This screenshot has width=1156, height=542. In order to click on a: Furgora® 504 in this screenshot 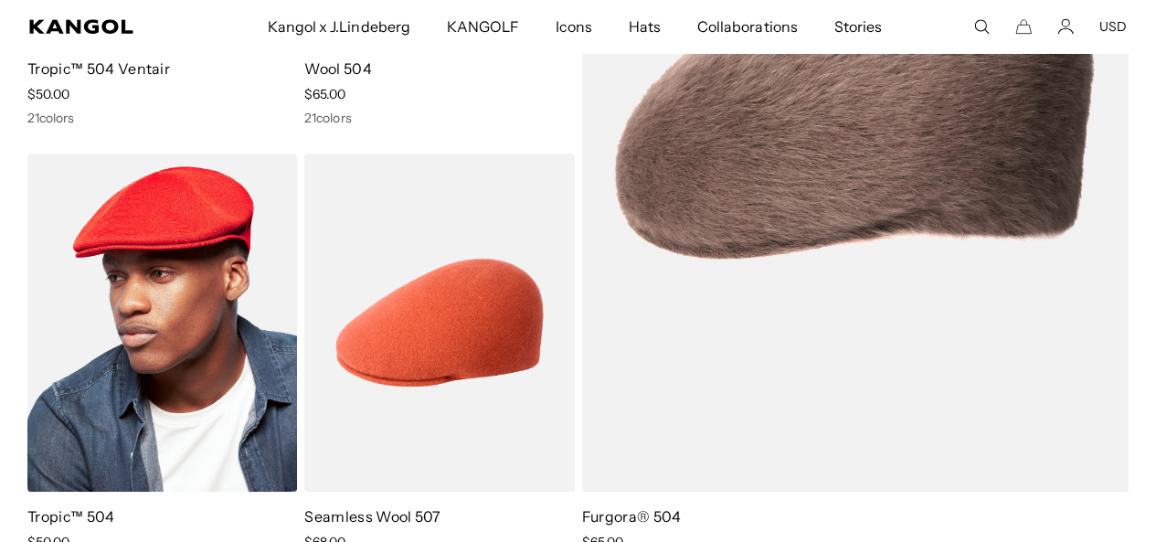, I will do `click(631, 516)`.